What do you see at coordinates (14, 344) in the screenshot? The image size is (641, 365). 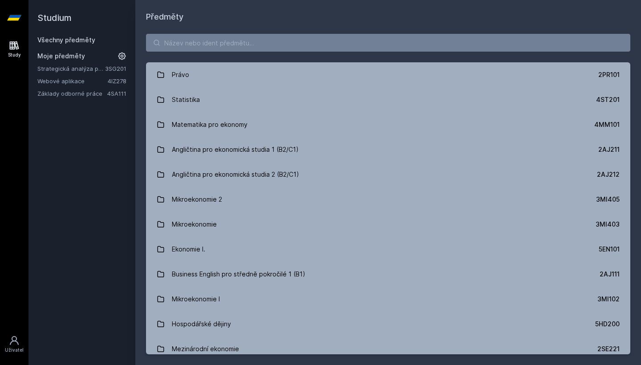 I see `a: Uživatel` at bounding box center [14, 344].